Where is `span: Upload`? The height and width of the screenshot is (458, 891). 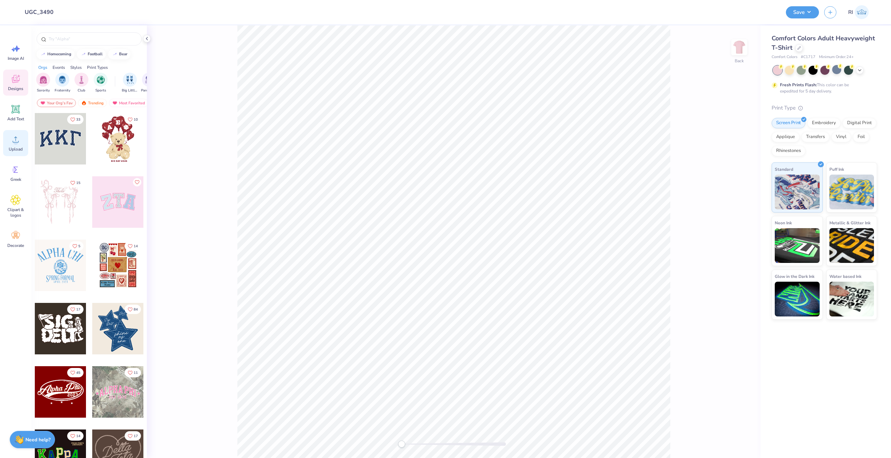 span: Upload is located at coordinates (16, 149).